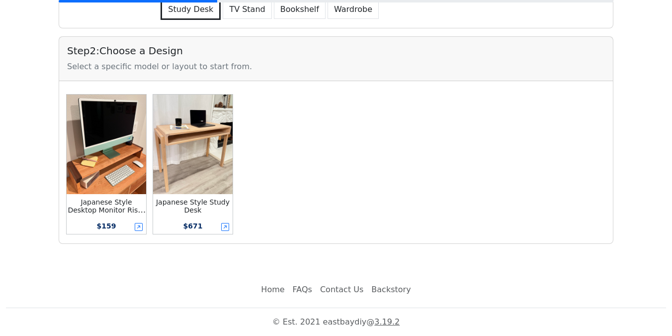 This screenshot has height=336, width=672. What do you see at coordinates (336, 67) in the screenshot?
I see `div: Select a specific model or layout to start from.` at bounding box center [336, 67].